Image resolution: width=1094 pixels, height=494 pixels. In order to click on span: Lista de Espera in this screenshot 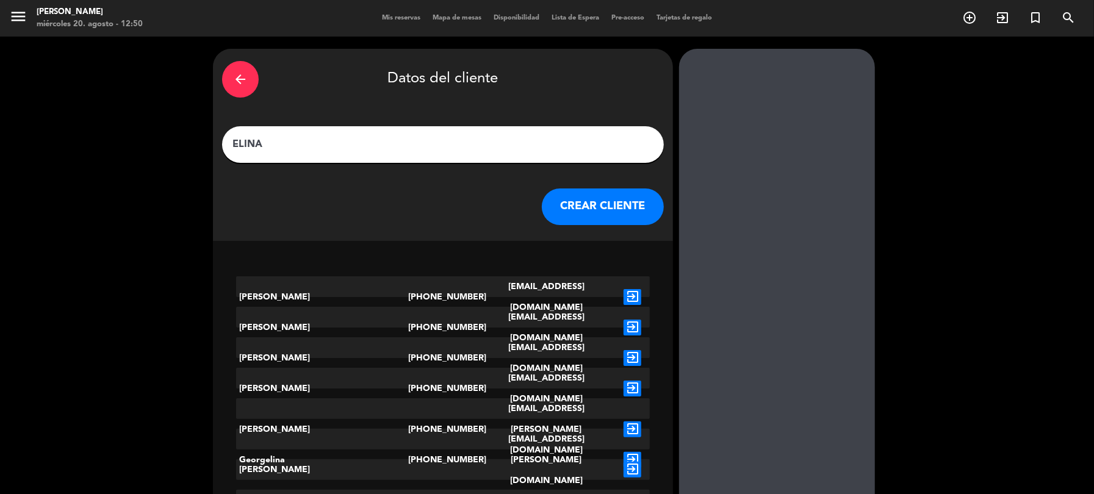, I will do `click(575, 18)`.